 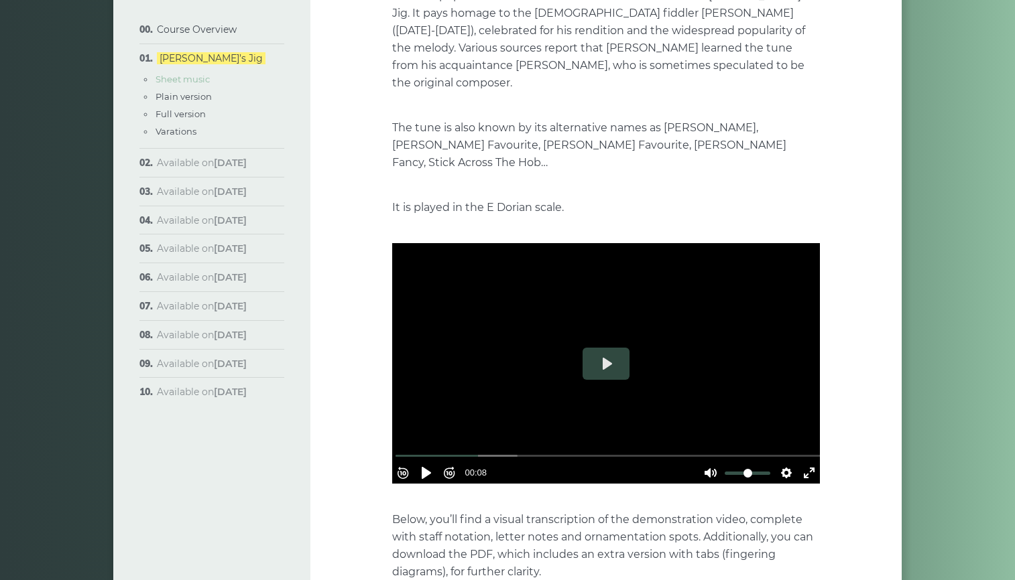 I want to click on a: Sheet music, so click(x=182, y=79).